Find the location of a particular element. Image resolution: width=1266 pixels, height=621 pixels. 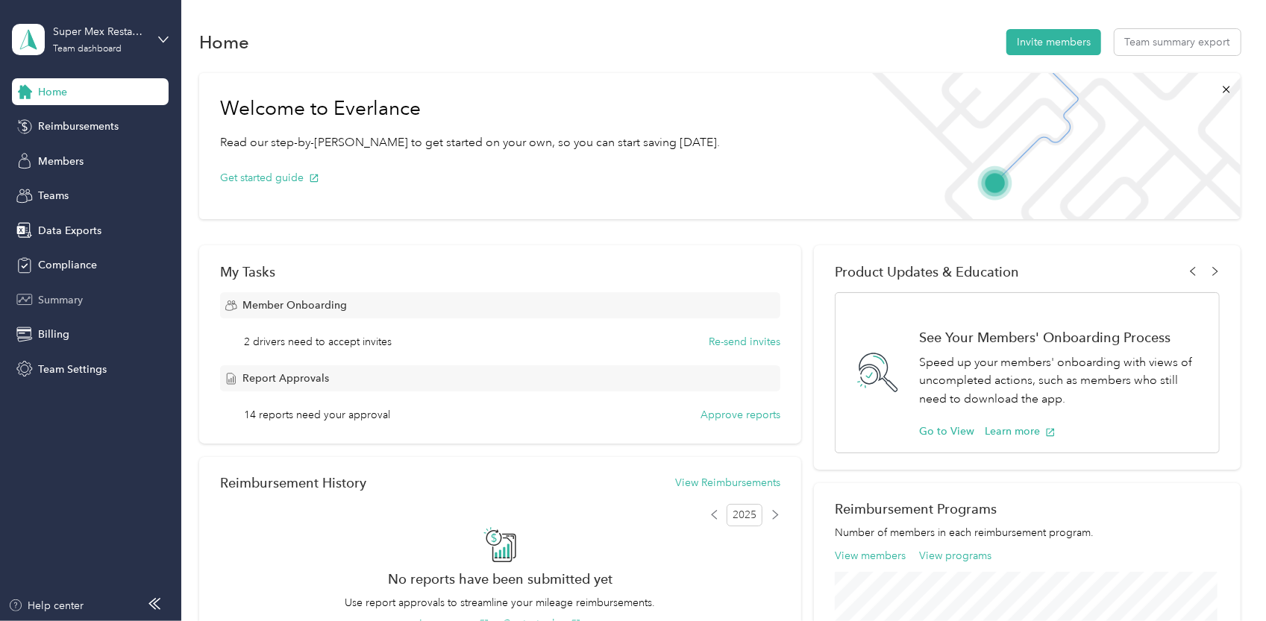

button: View members is located at coordinates (870, 556).